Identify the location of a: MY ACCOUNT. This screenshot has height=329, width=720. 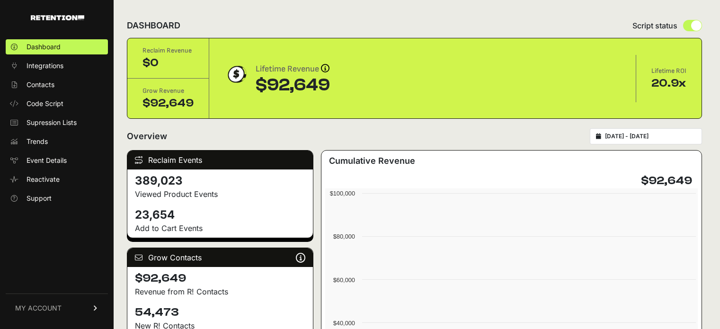
(57, 308).